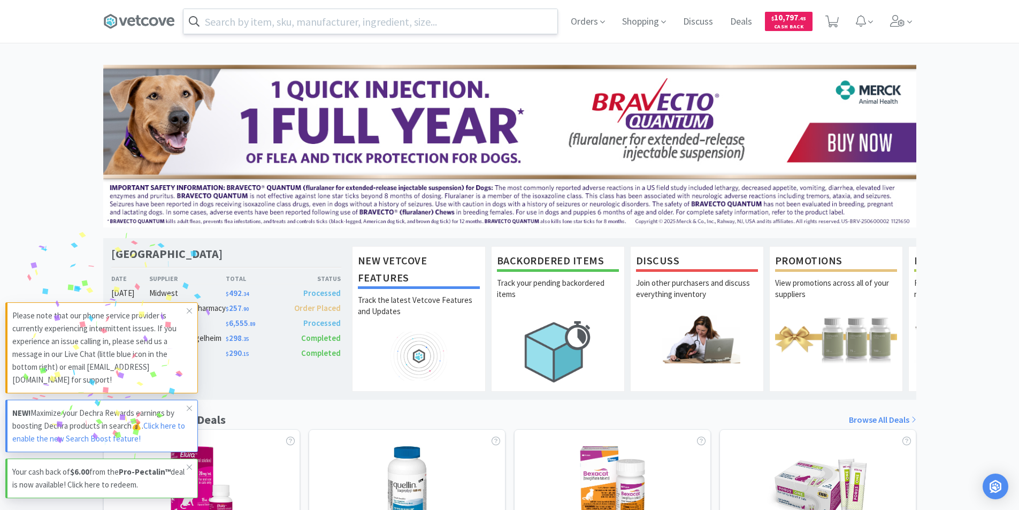 This screenshot has width=1019, height=510. I want to click on strong: $6.00, so click(80, 471).